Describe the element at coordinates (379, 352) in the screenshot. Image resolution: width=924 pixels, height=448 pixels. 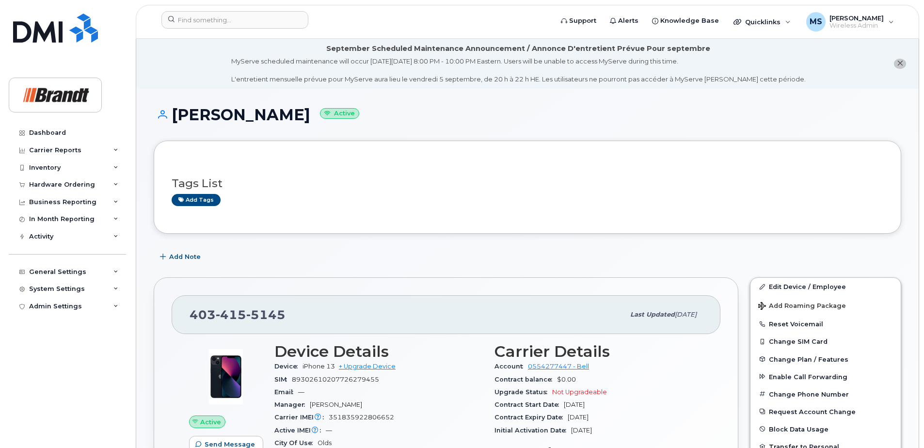
I see `h3: Device Details` at that location.